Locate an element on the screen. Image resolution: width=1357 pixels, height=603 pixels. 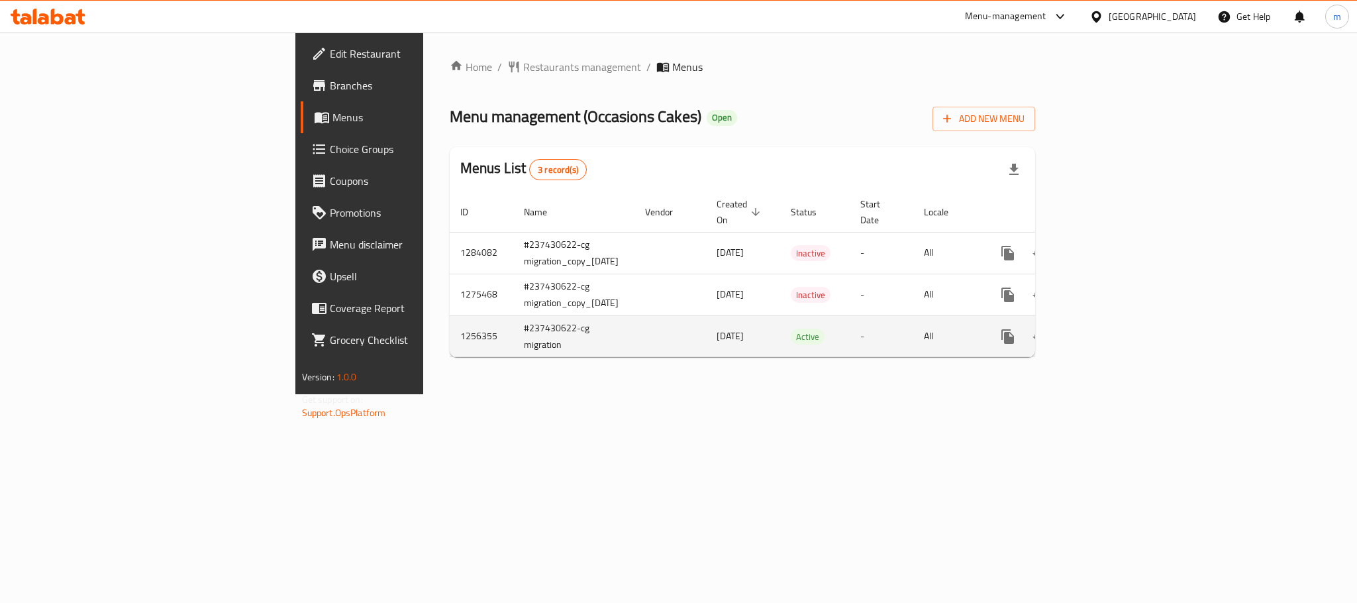
span: Upsell is located at coordinates (421, 276).